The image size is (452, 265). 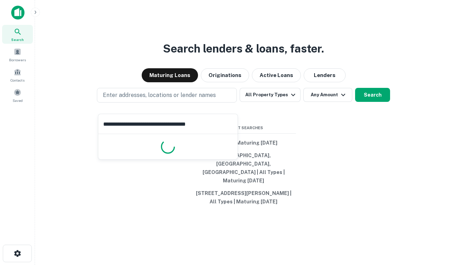 What do you see at coordinates (225, 75) in the screenshot?
I see `button: Originations` at bounding box center [225, 75].